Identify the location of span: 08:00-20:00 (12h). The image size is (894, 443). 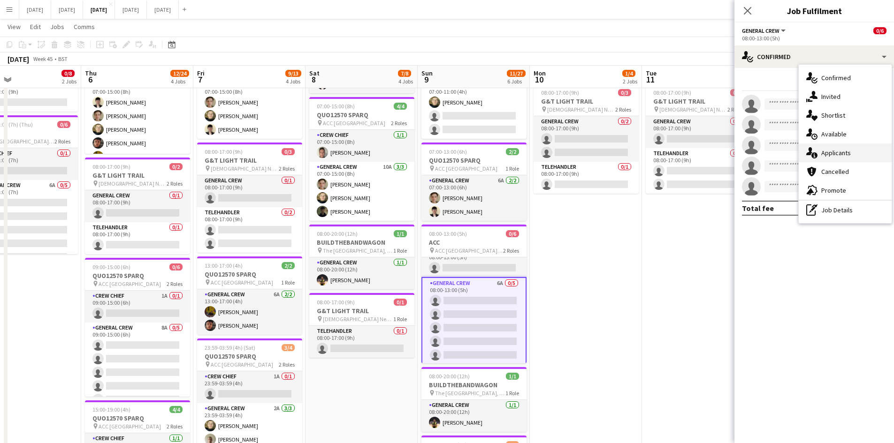
(449, 376).